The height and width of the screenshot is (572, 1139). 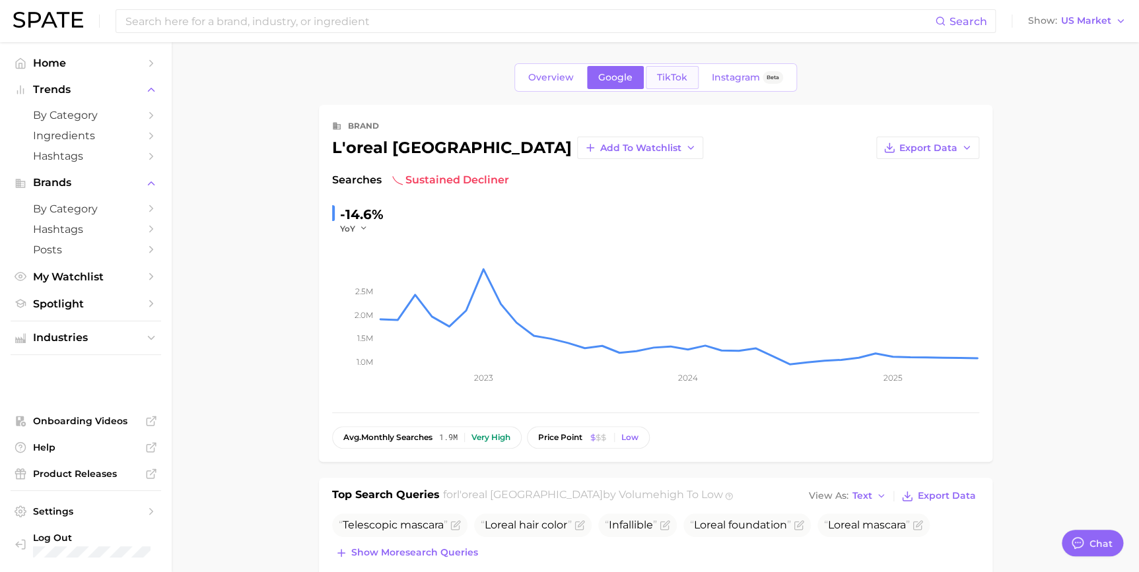 What do you see at coordinates (407, 553) in the screenshot?
I see `button: Show moresearch queries` at bounding box center [407, 553].